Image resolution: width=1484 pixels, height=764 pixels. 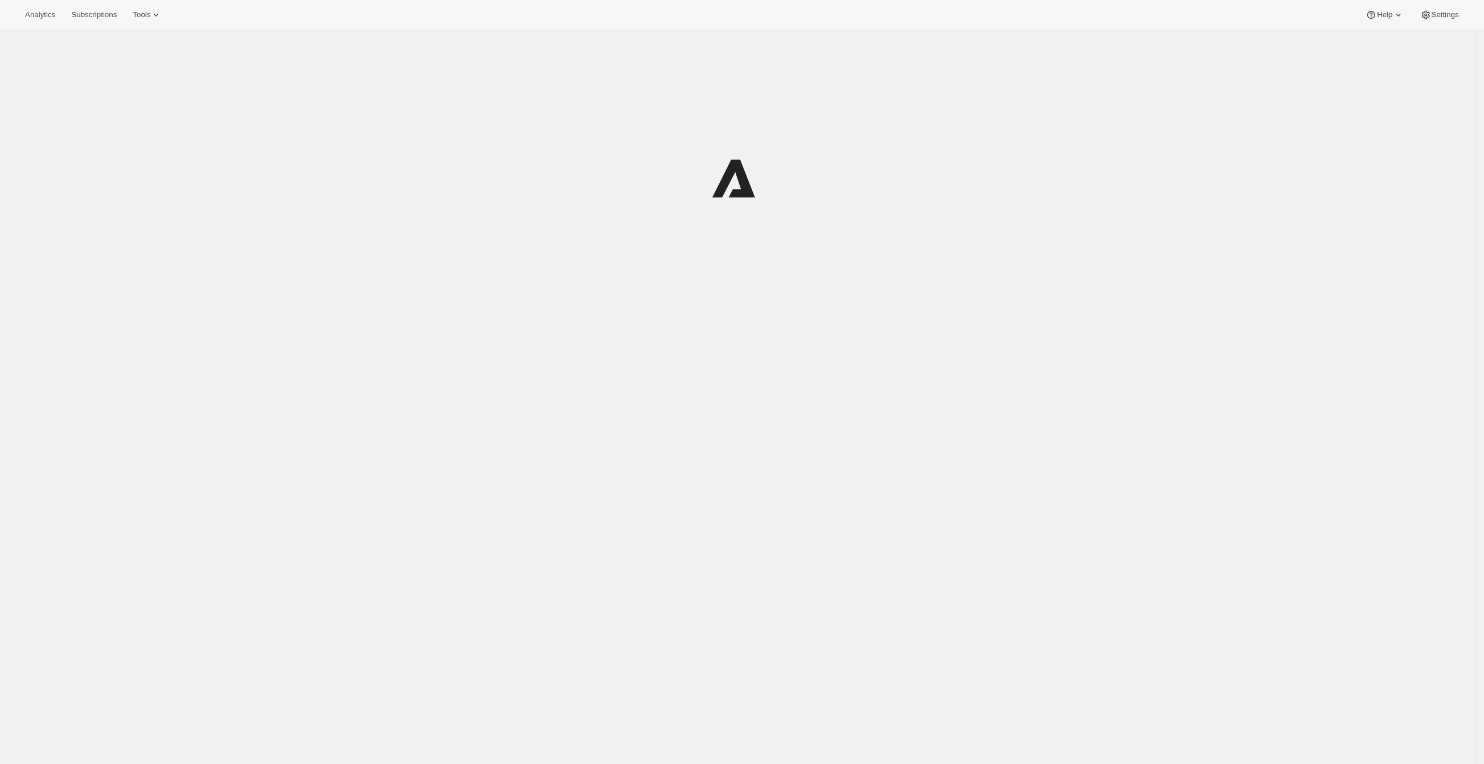 I want to click on span: Settings, so click(x=1445, y=15).